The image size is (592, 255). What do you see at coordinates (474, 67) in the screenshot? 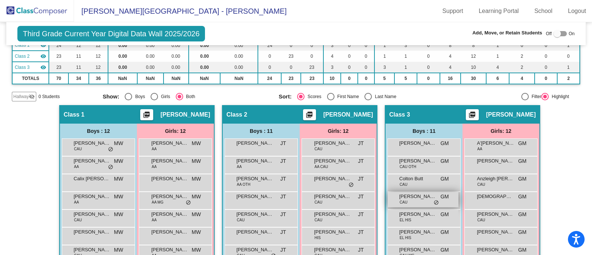
I see `td: 10` at bounding box center [474, 67].